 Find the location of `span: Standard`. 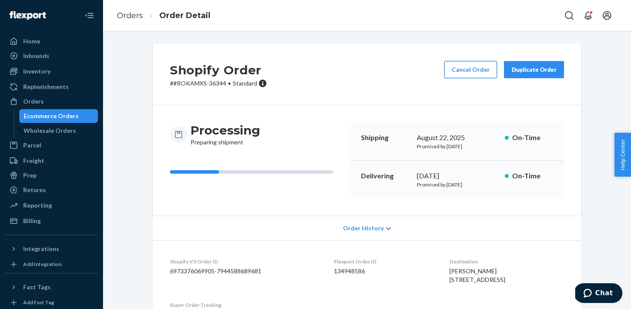

span: Standard is located at coordinates (245, 83).